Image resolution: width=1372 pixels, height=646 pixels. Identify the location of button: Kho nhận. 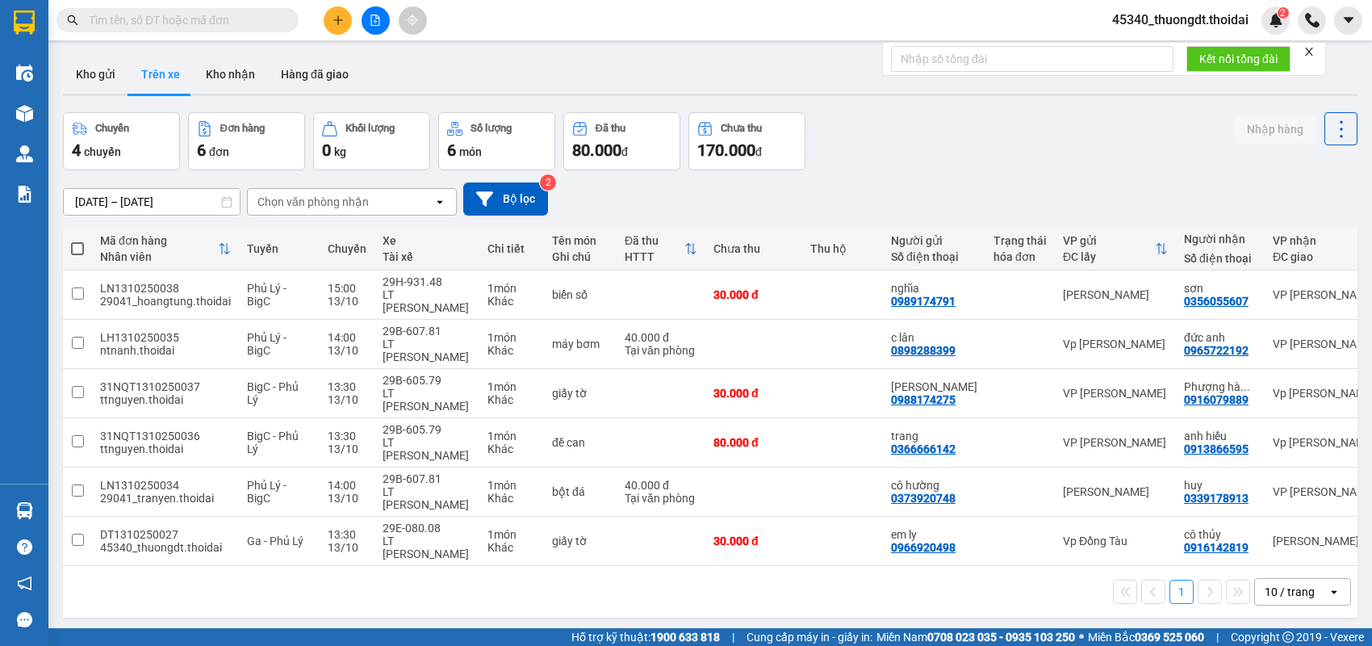
(230, 74).